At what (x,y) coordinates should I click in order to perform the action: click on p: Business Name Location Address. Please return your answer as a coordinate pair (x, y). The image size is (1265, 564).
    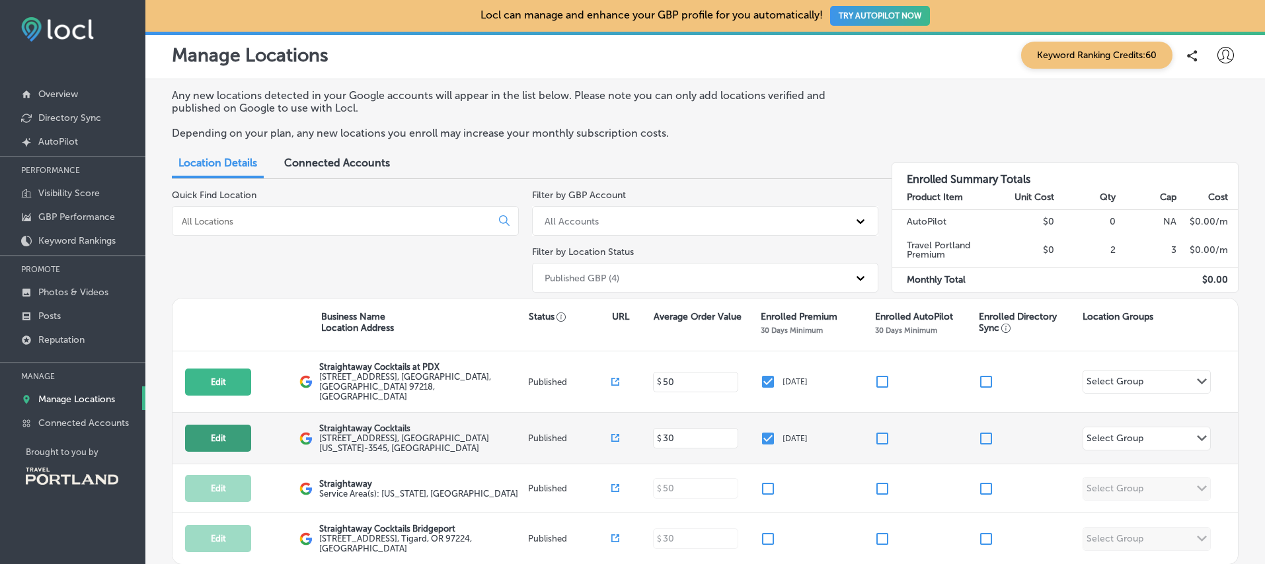
    Looking at the image, I should click on (357, 322).